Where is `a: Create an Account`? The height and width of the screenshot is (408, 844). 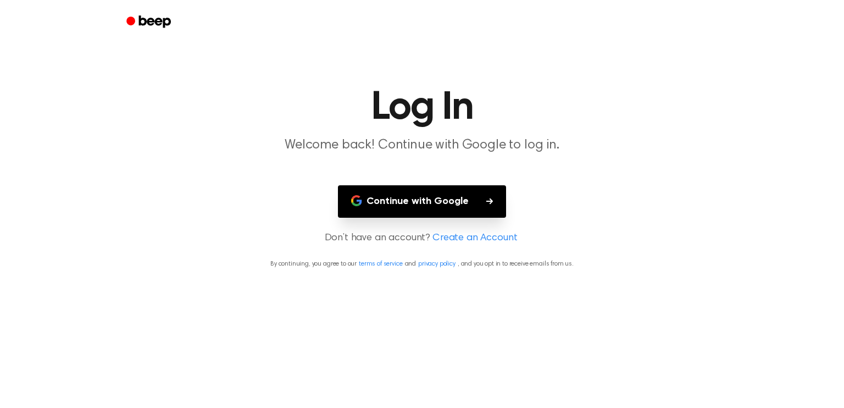
a: Create an Account is located at coordinates (475, 238).